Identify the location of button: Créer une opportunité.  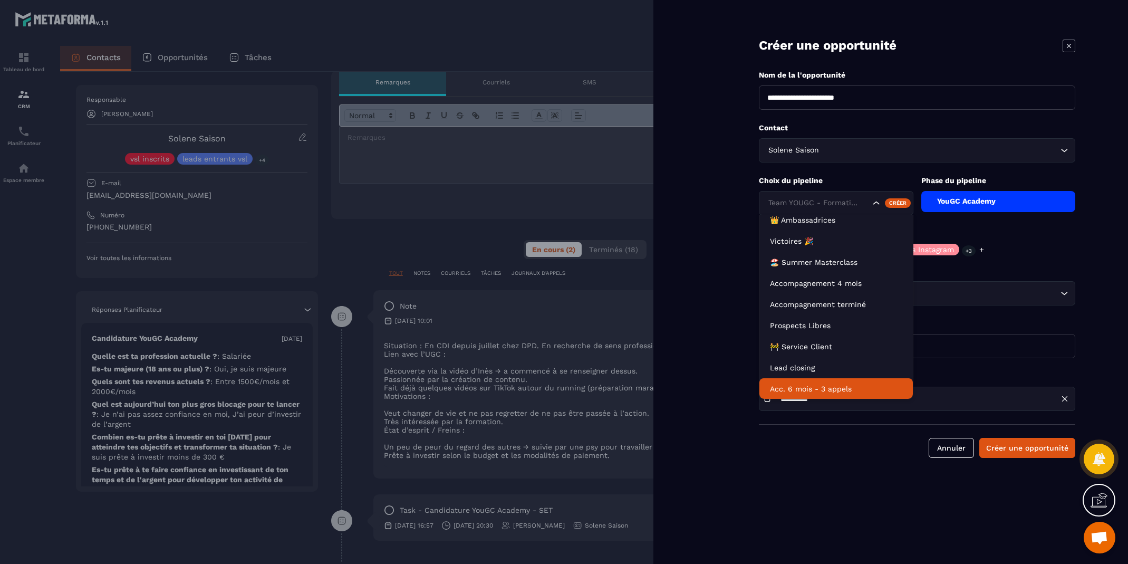
(1028, 448).